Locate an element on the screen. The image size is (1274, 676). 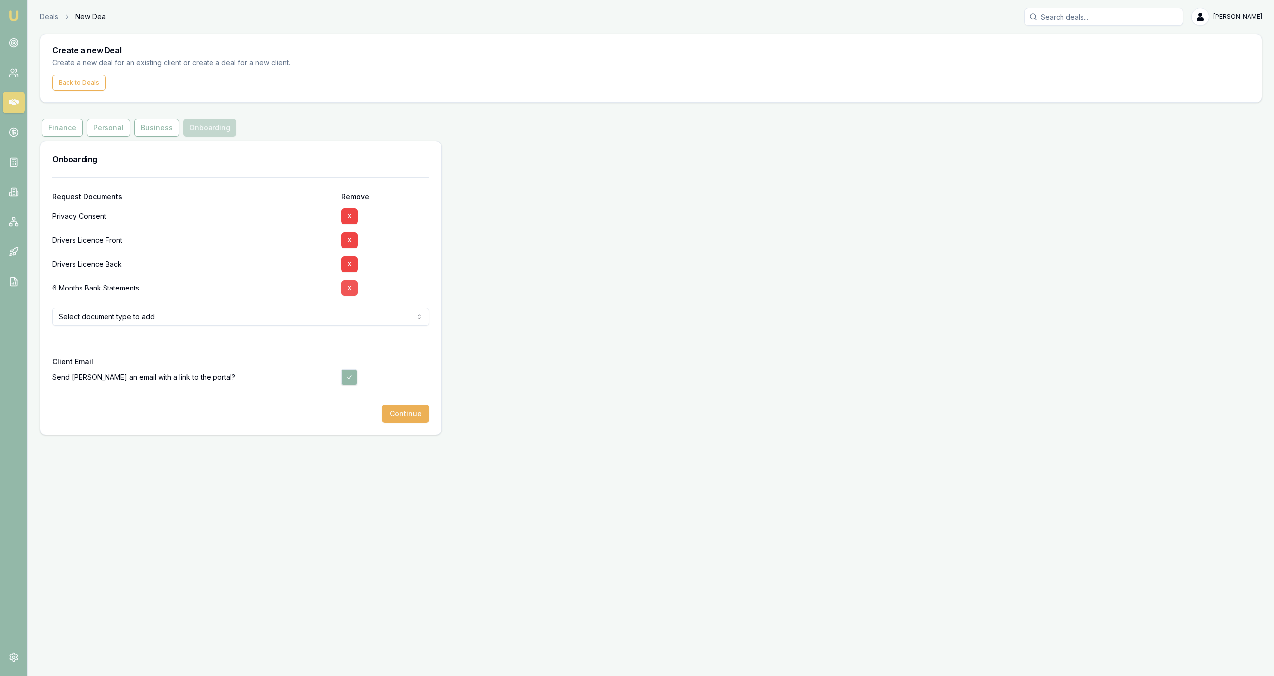
div: Drivers Licence Back is located at coordinates (193, 264).